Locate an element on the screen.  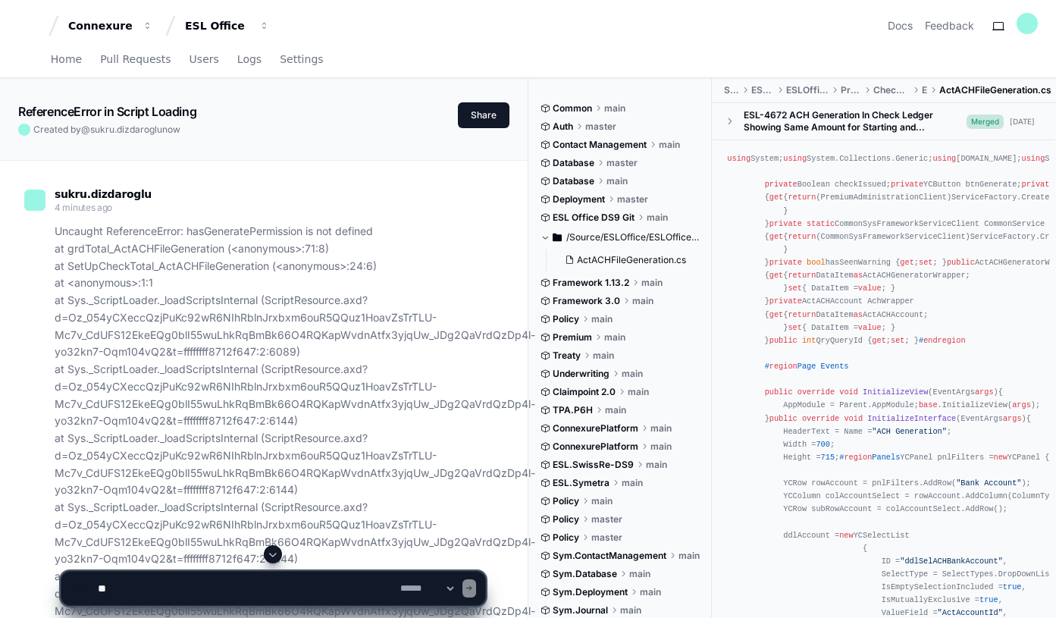
span: Auth is located at coordinates (562, 127).